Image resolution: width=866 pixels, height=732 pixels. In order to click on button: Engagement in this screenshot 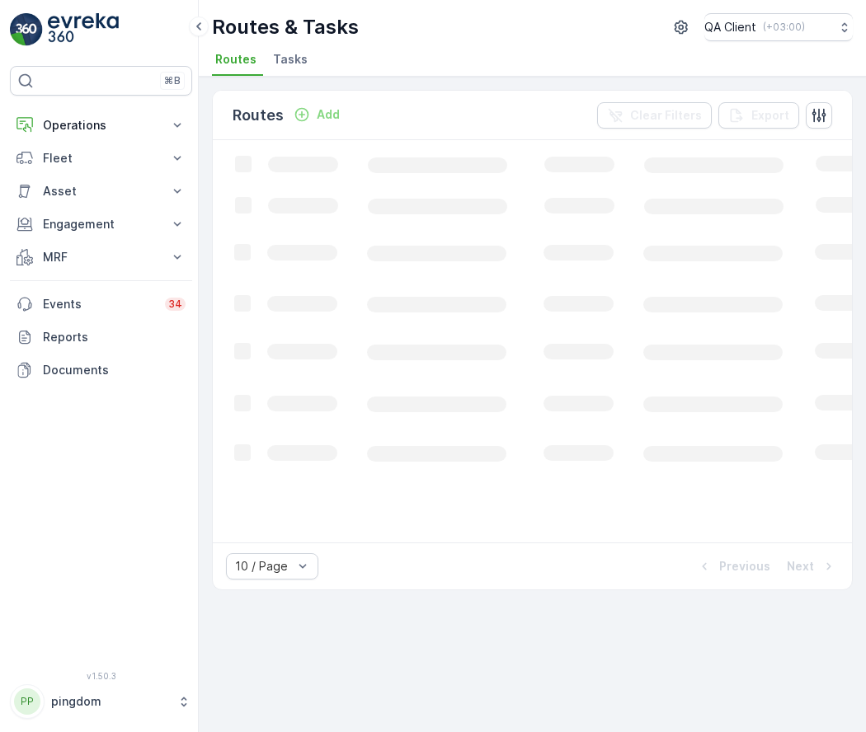, I will do `click(101, 224)`.